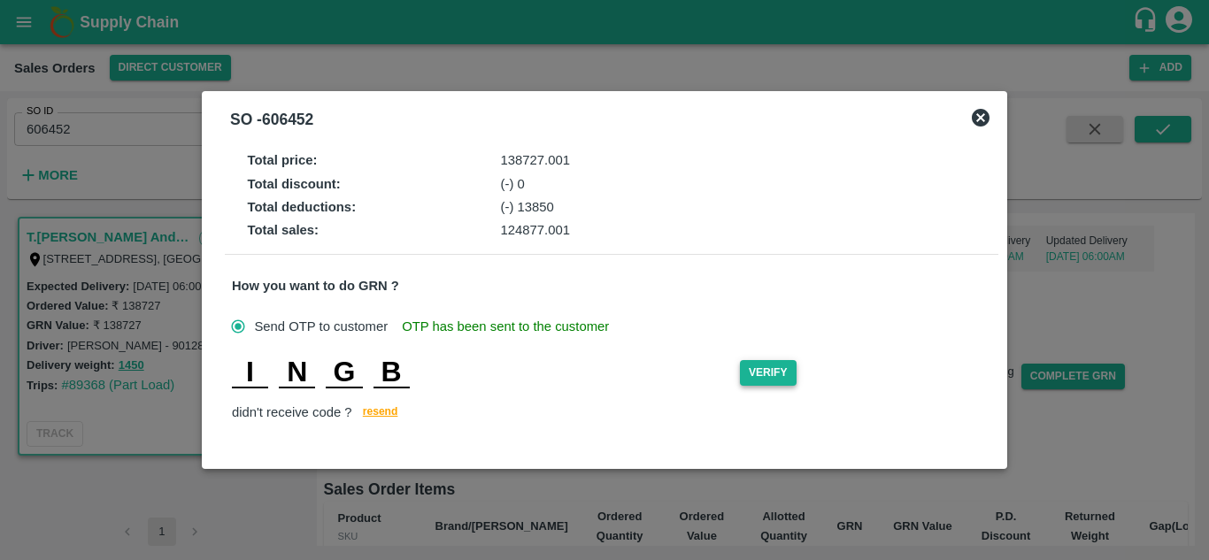  I want to click on span: (-) 13850, so click(527, 207).